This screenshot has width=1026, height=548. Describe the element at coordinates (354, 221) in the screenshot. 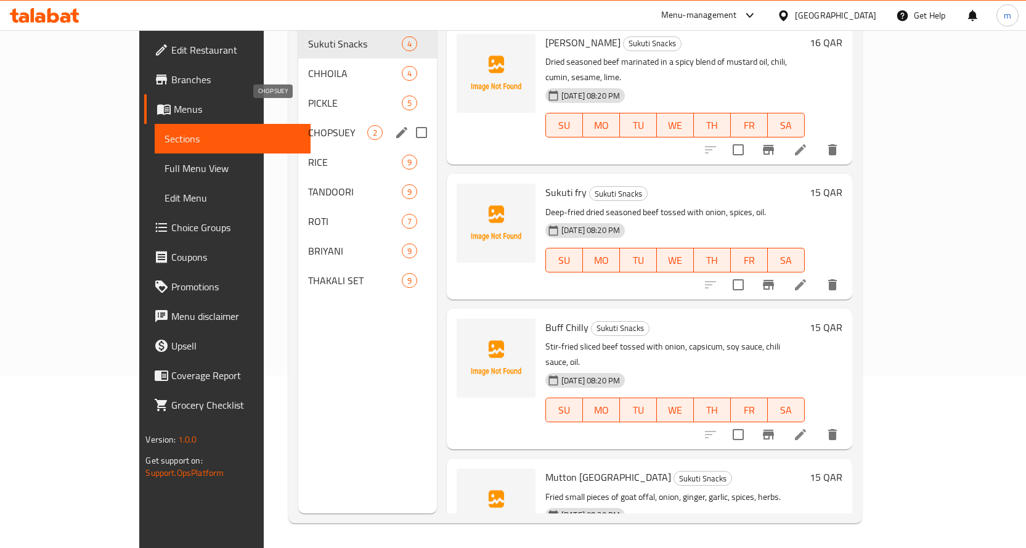

I see `div: ROTI` at that location.